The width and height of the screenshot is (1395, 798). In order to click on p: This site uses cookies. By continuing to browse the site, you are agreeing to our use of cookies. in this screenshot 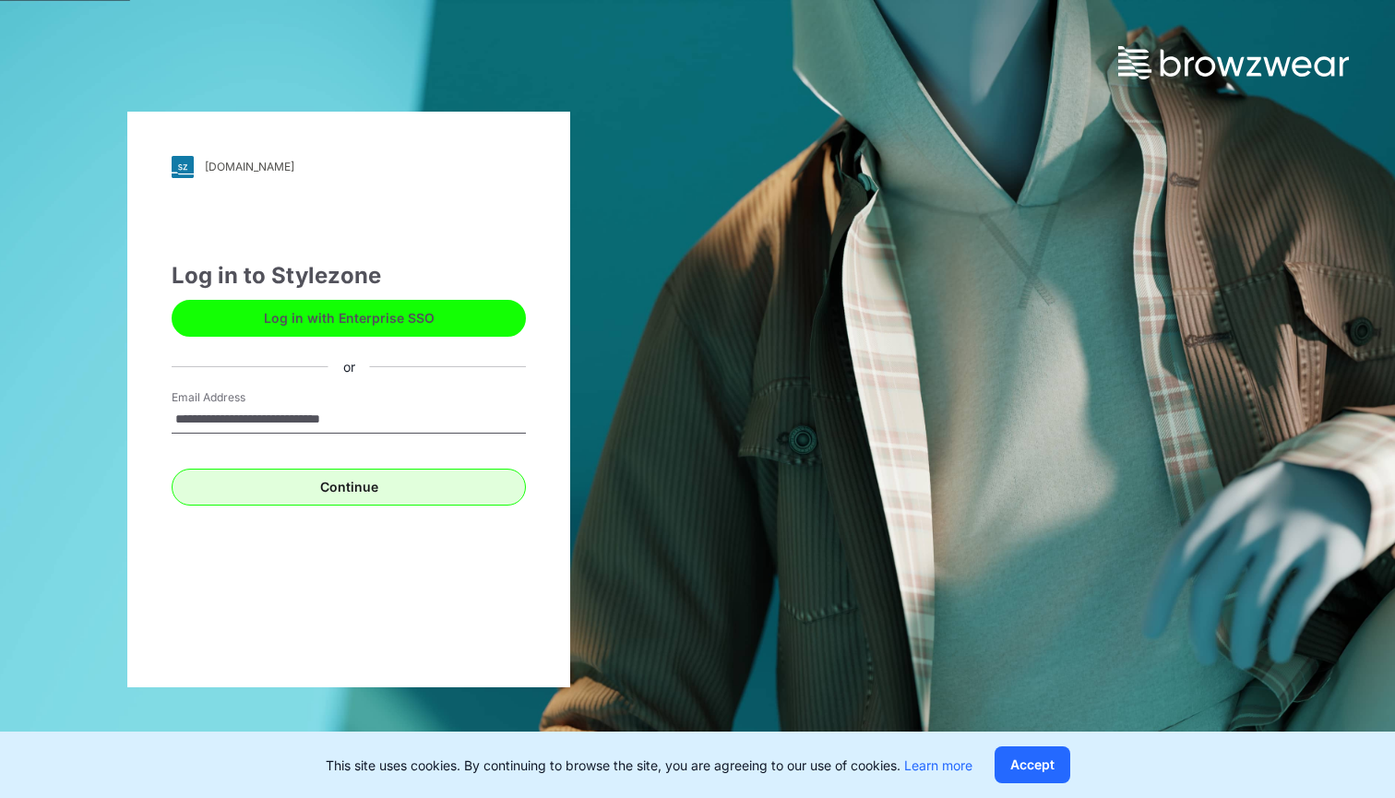, I will do `click(649, 765)`.